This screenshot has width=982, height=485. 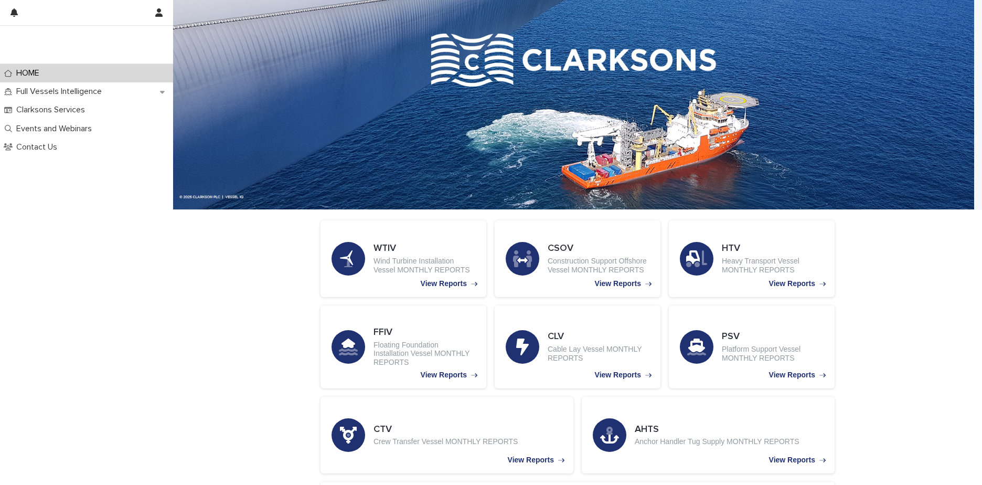 I want to click on h3: PSV, so click(x=773, y=337).